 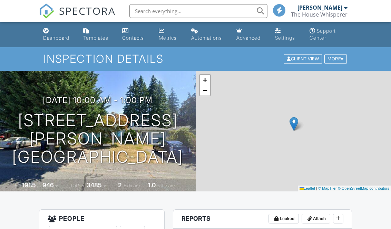 I want to click on div: Client View, so click(x=303, y=59).